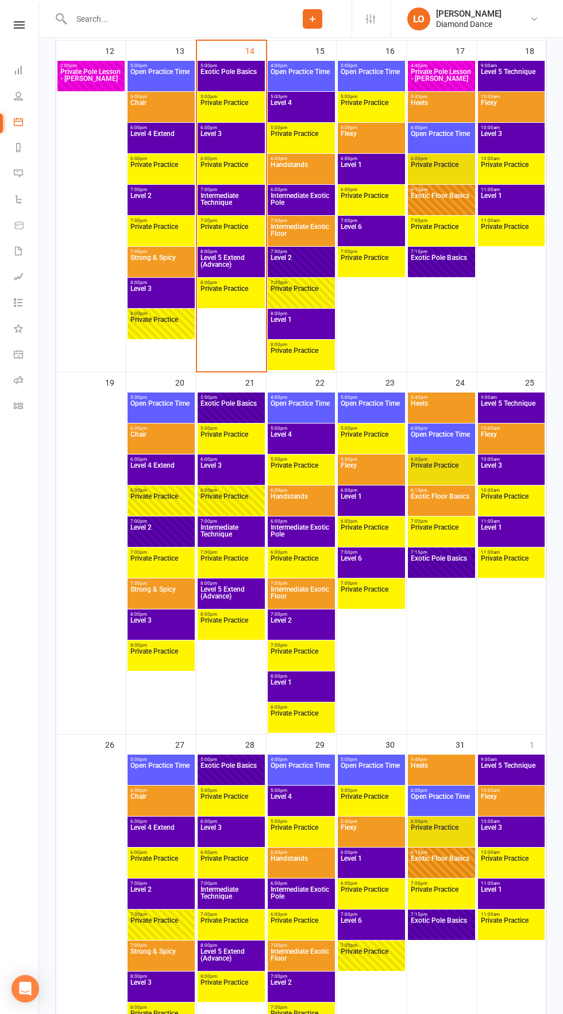  I want to click on div: 1, so click(537, 744).